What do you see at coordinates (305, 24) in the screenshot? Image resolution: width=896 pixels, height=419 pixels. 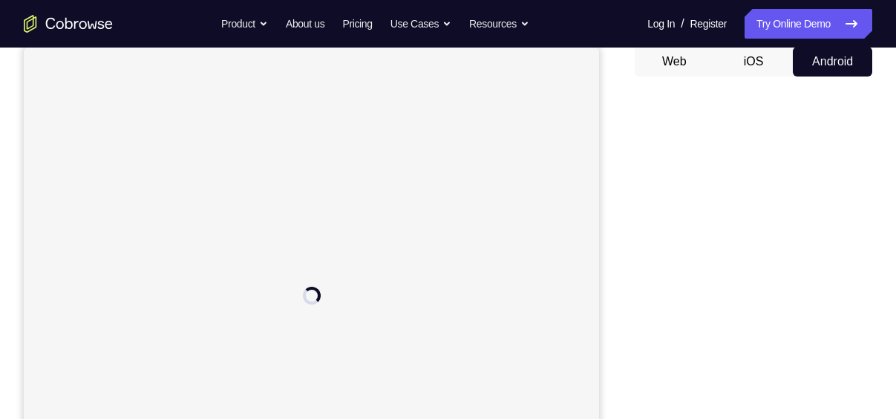 I see `a: About us` at bounding box center [305, 24].